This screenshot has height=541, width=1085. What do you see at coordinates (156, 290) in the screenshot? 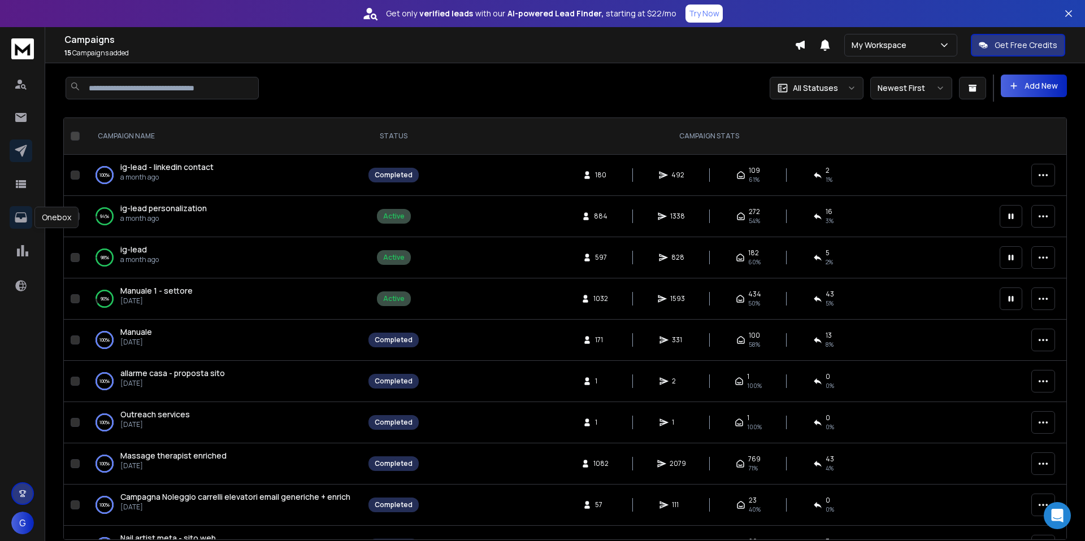
I see `span: Manuale 1 - settore` at bounding box center [156, 290].